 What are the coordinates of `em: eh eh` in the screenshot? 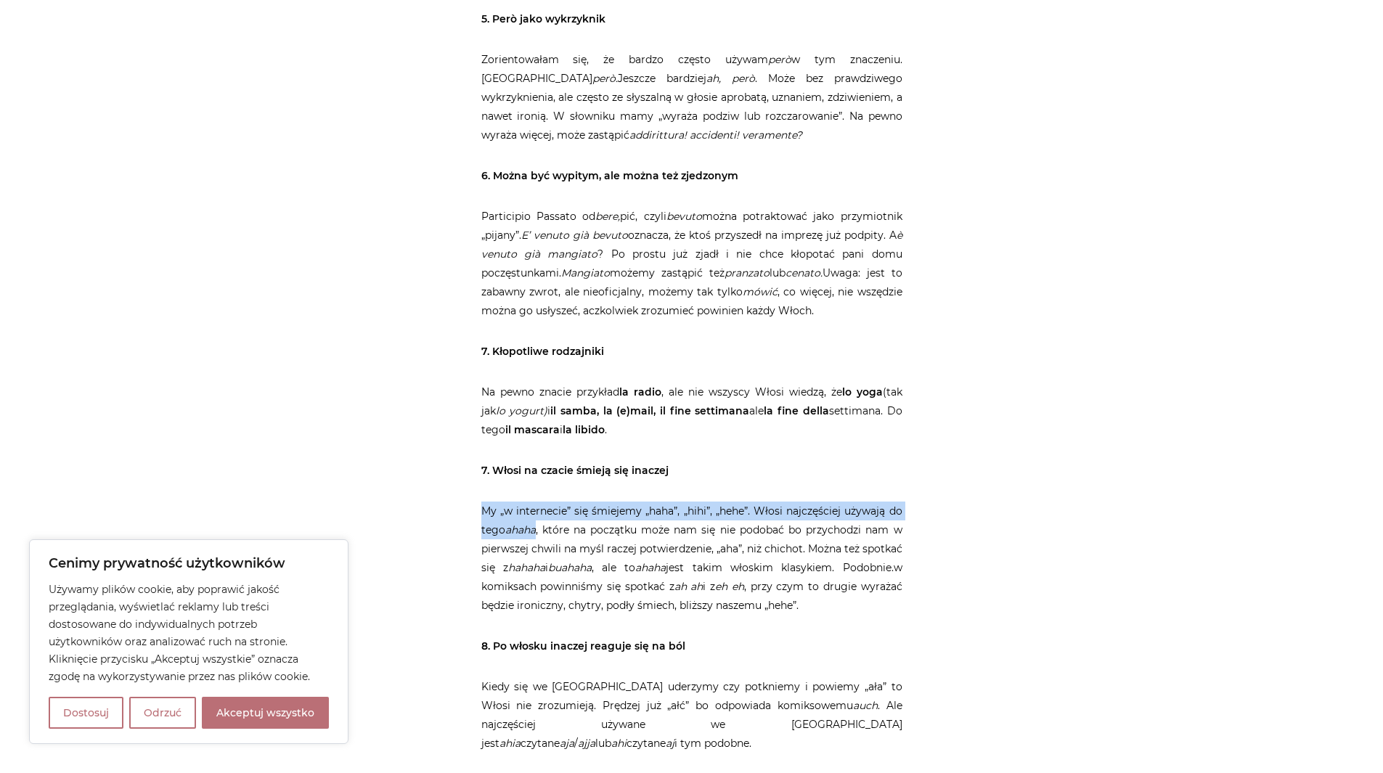 It's located at (730, 587).